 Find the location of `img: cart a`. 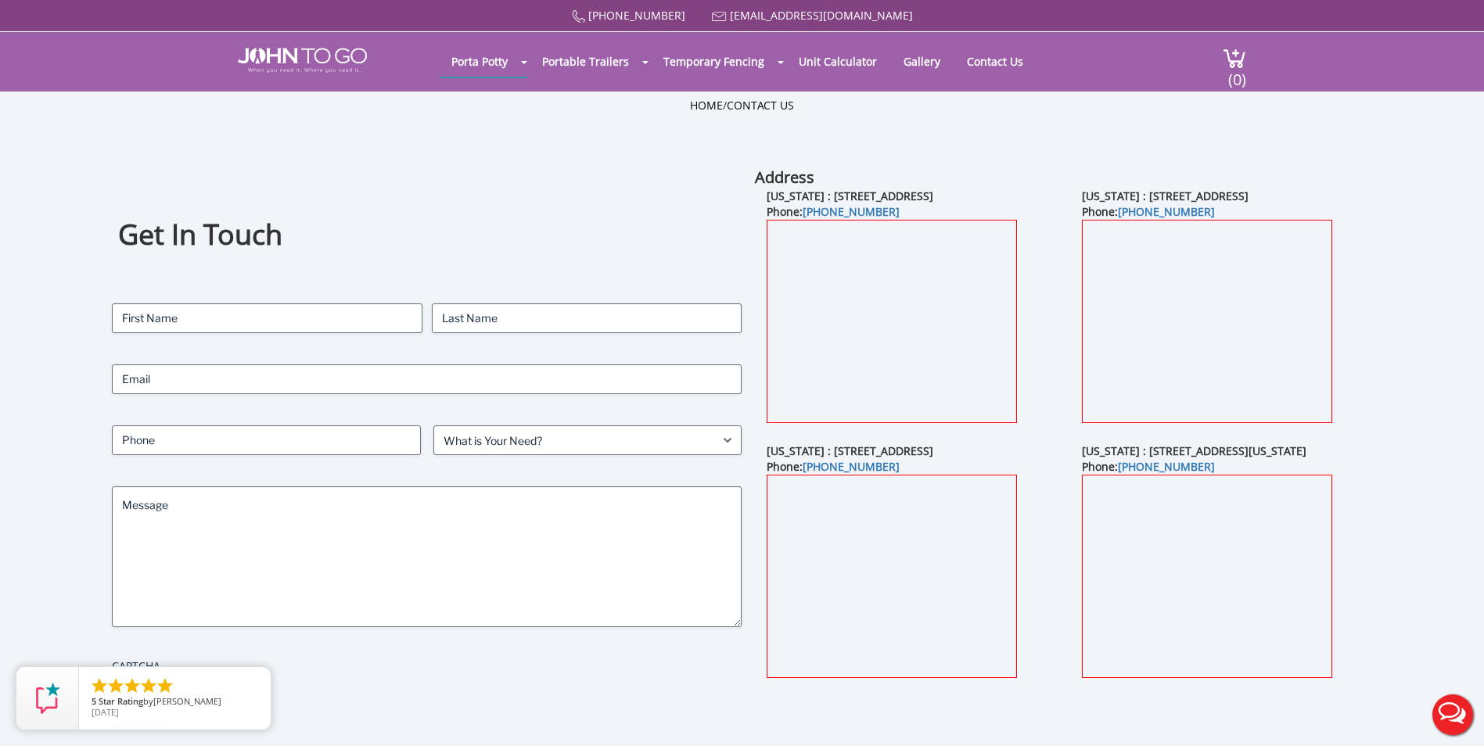

img: cart a is located at coordinates (1234, 58).